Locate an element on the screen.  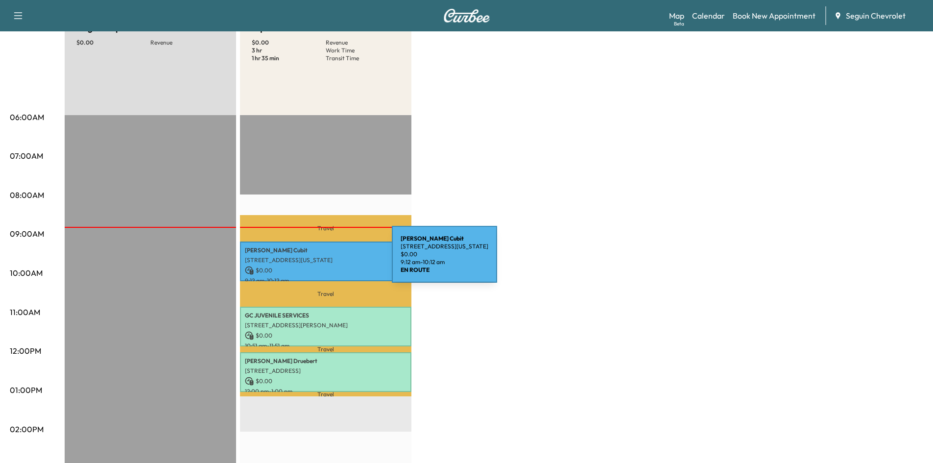
span: Seguin Chevrolet is located at coordinates (876, 16).